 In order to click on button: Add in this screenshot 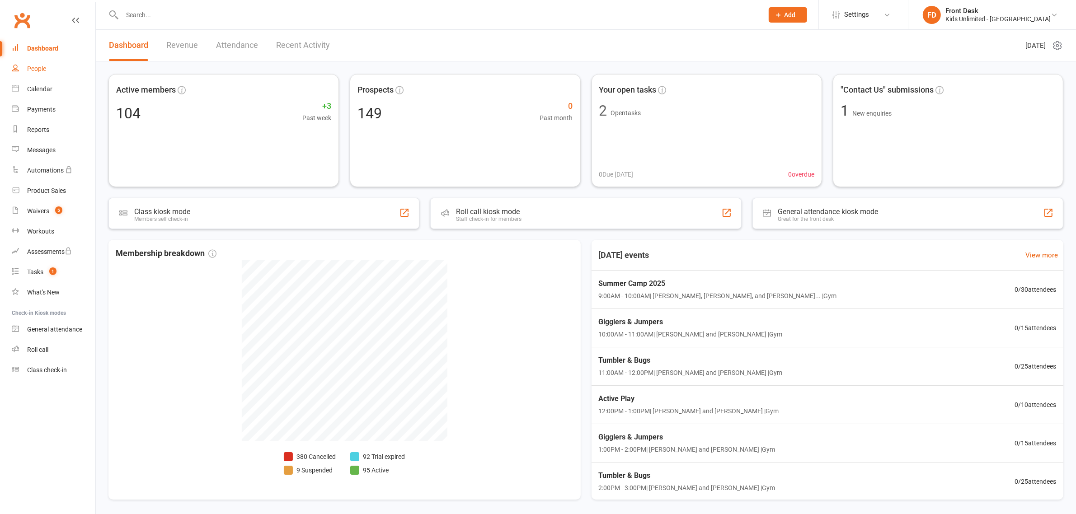, I will do `click(788, 15)`.